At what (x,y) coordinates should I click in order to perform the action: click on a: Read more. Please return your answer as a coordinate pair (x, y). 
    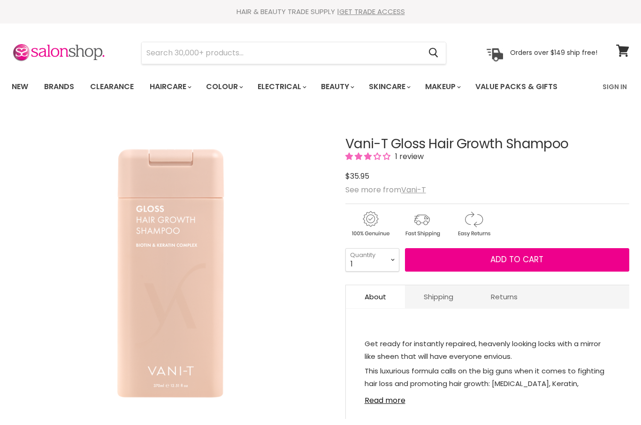
    Looking at the image, I should click on (488, 398).